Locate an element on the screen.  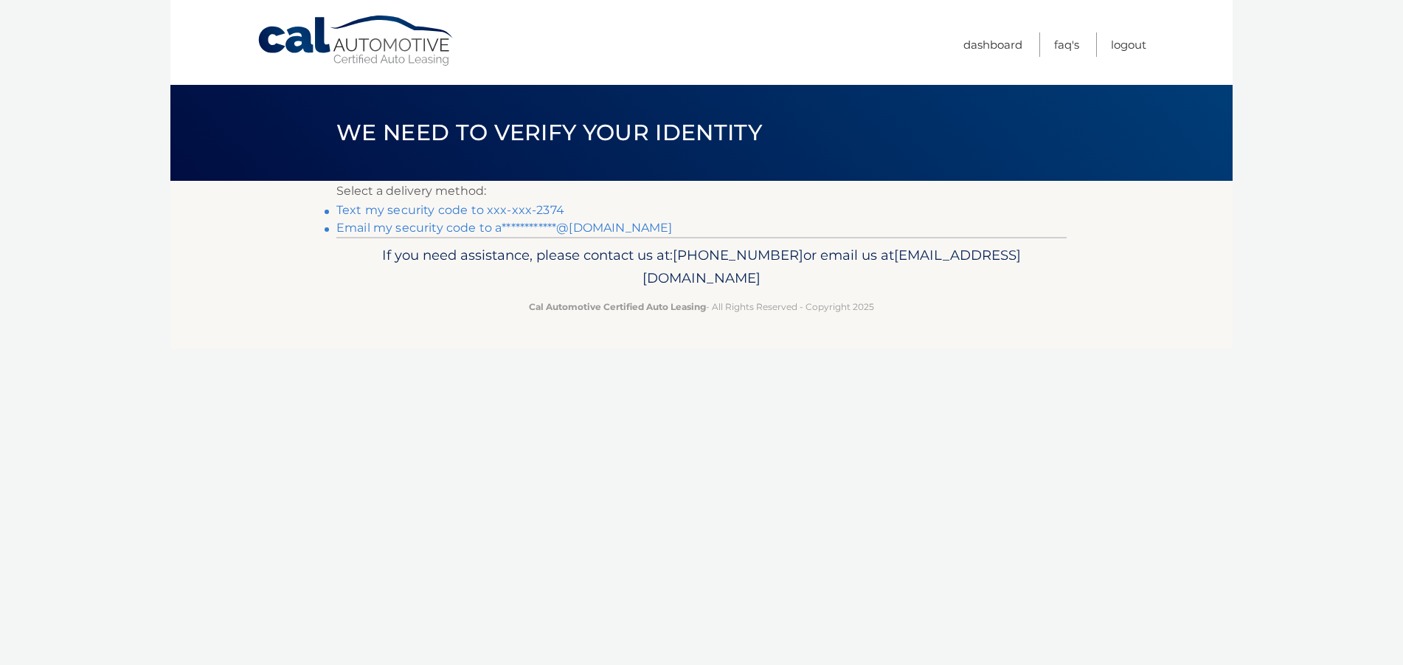
a: FAQ's is located at coordinates (1067, 44).